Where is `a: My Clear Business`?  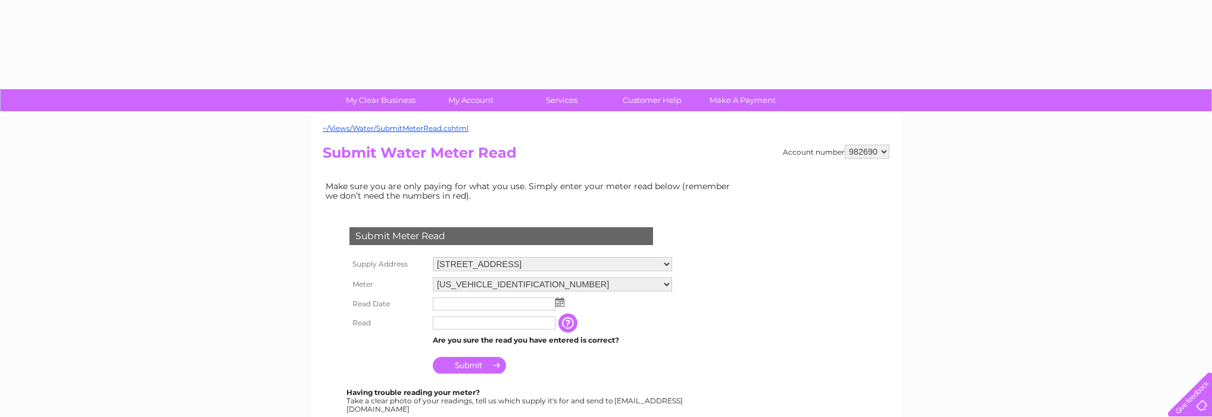
a: My Clear Business is located at coordinates (380, 100).